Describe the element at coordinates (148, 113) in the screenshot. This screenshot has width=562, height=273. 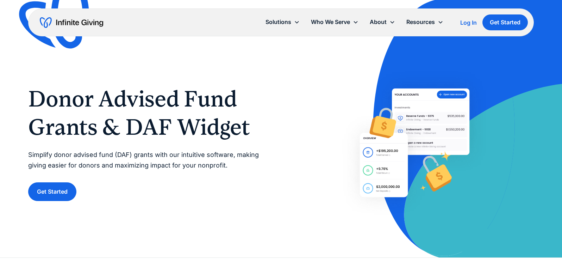
I see `h1: Donor Advised Fund Grants & DAF Widget` at that location.